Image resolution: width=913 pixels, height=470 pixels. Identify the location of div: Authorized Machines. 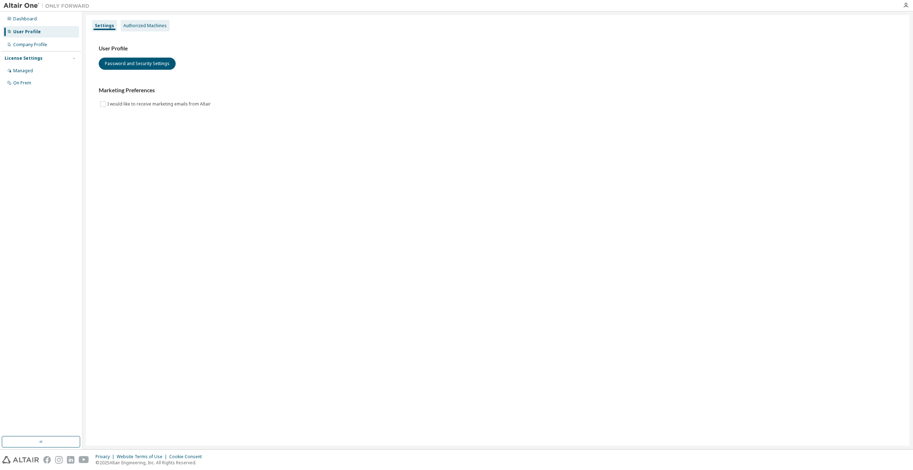
(145, 26).